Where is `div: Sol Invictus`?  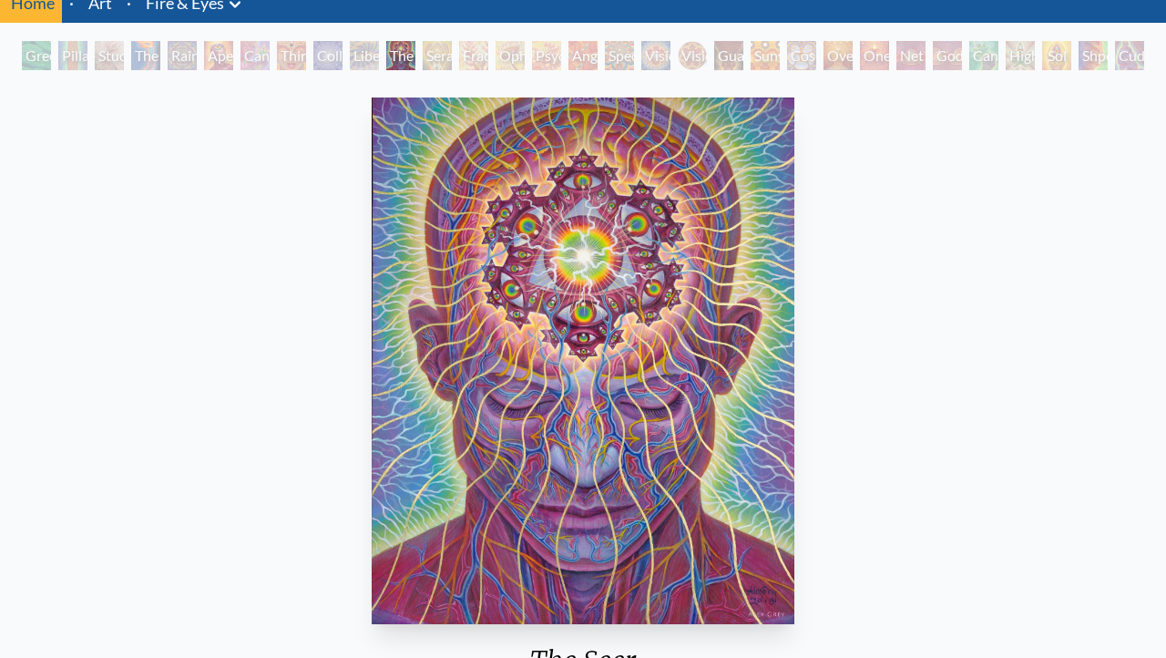
div: Sol Invictus is located at coordinates (1057, 56).